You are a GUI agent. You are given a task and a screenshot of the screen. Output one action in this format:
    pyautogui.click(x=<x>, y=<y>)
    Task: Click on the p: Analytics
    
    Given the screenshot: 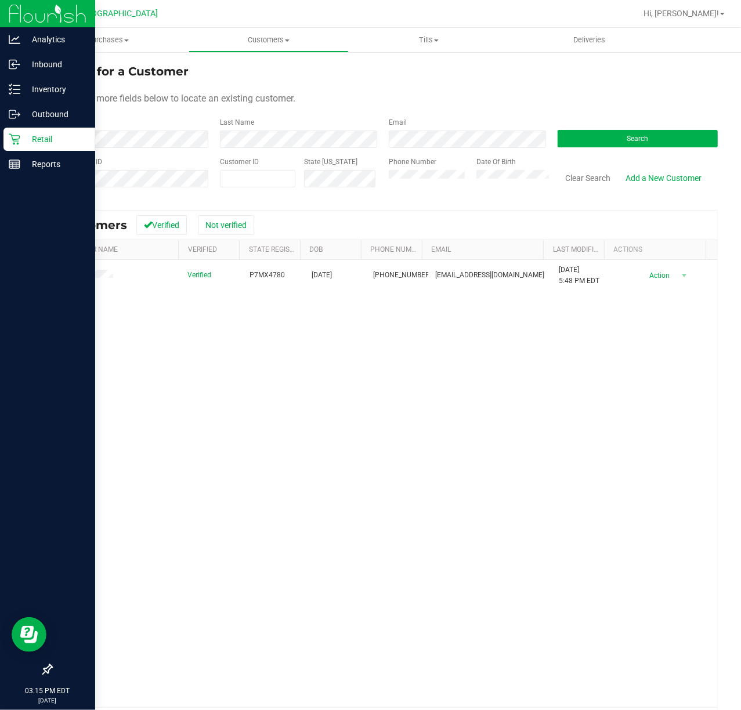 What is the action you would take?
    pyautogui.click(x=55, y=39)
    